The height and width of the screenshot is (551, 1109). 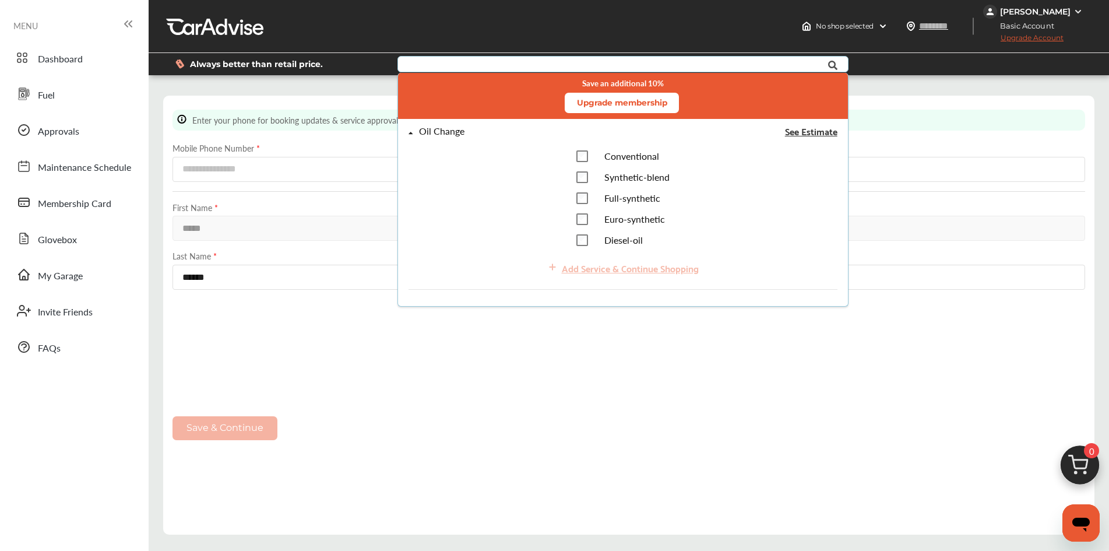 I want to click on a: FAQs, so click(x=73, y=347).